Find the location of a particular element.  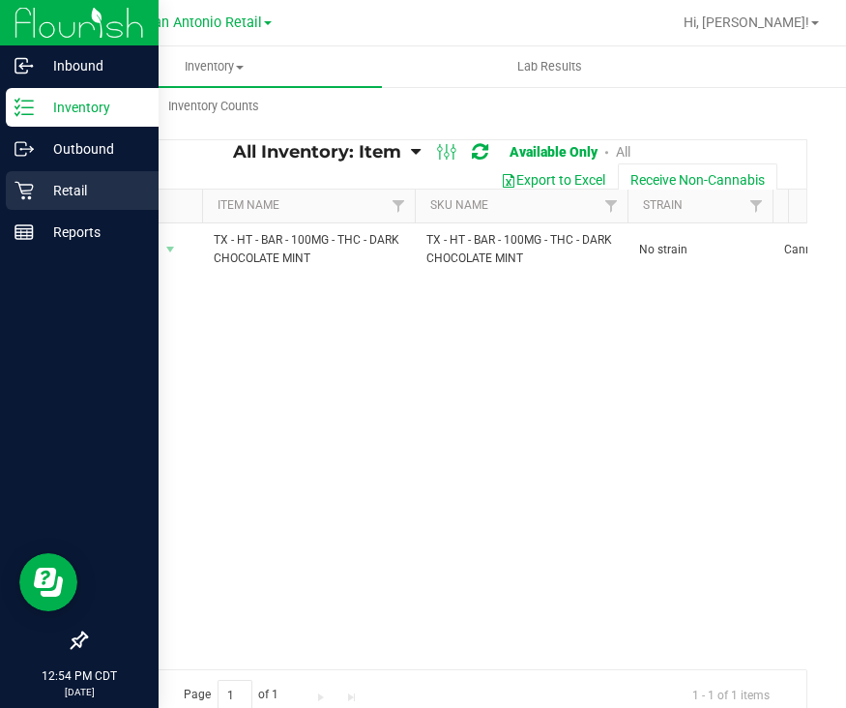

a: Available Only is located at coordinates (553, 152).